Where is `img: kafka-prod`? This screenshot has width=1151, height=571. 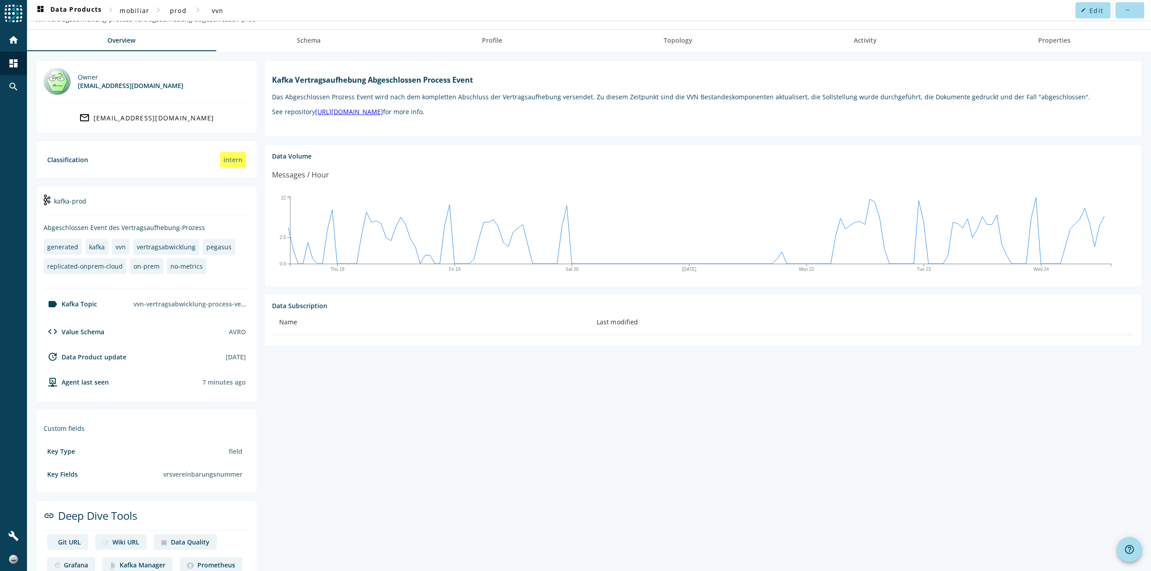
img: kafka-prod is located at coordinates (47, 200).